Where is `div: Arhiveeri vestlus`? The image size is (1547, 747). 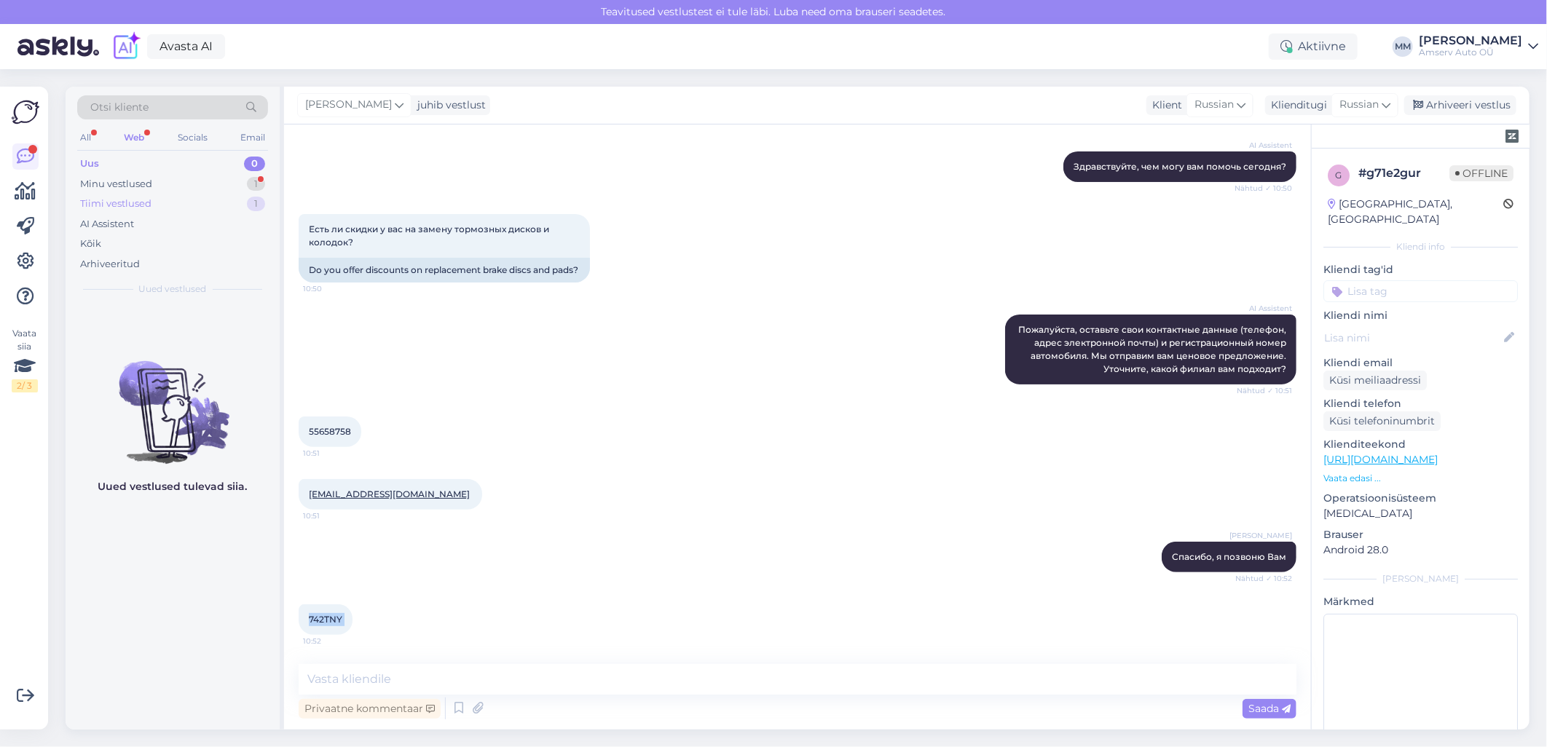
div: Arhiveeri vestlus is located at coordinates (1461, 105).